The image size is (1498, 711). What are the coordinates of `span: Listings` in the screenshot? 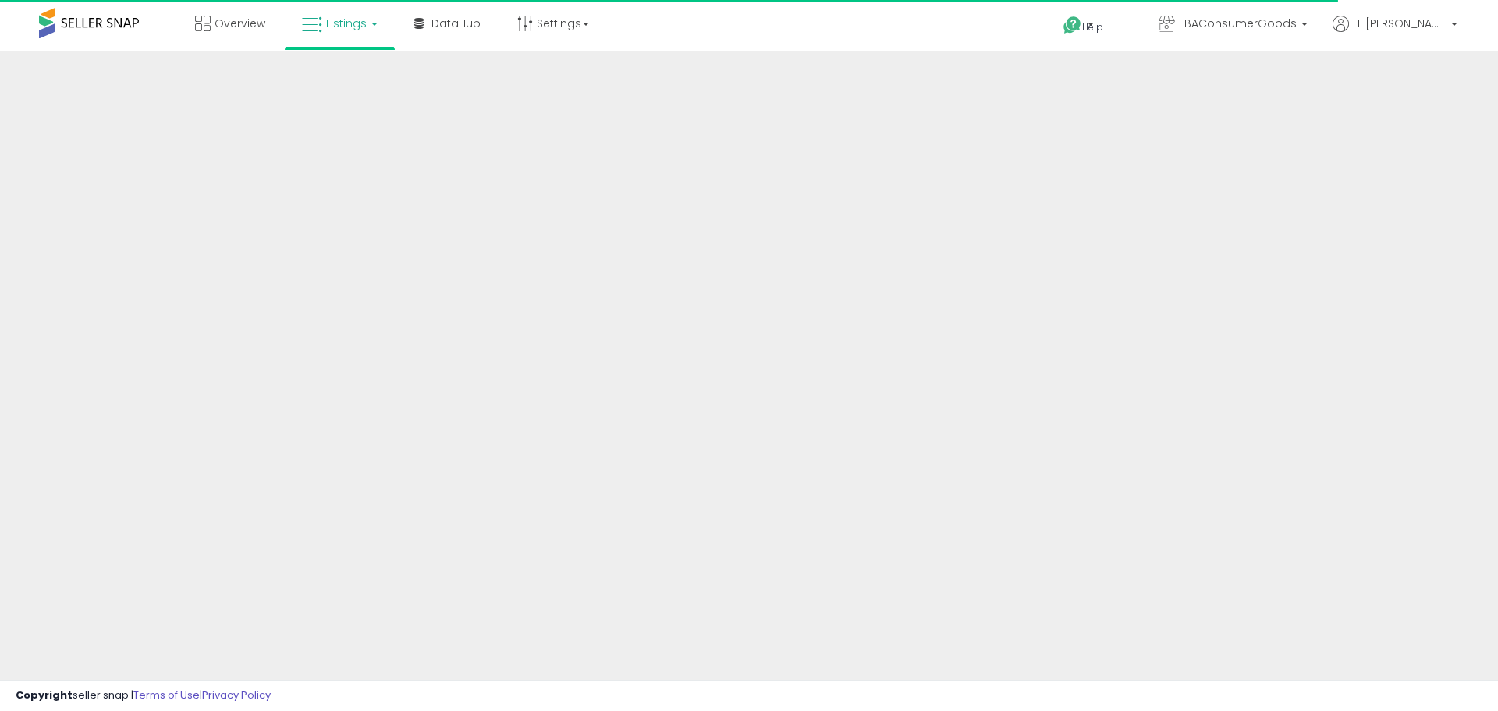 It's located at (346, 23).